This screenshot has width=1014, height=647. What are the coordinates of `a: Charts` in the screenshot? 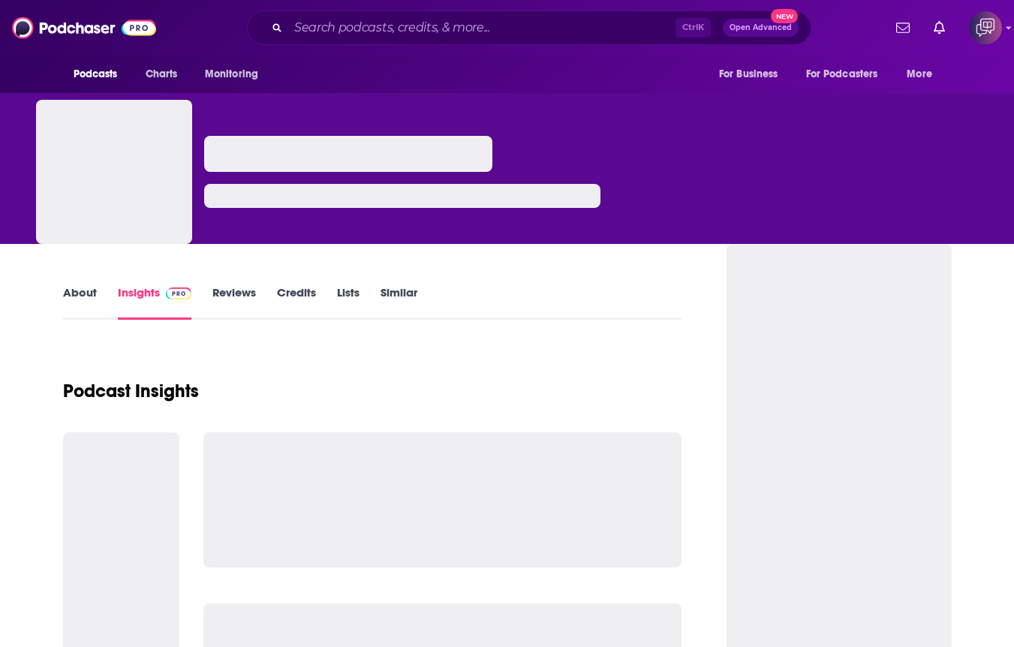 It's located at (161, 74).